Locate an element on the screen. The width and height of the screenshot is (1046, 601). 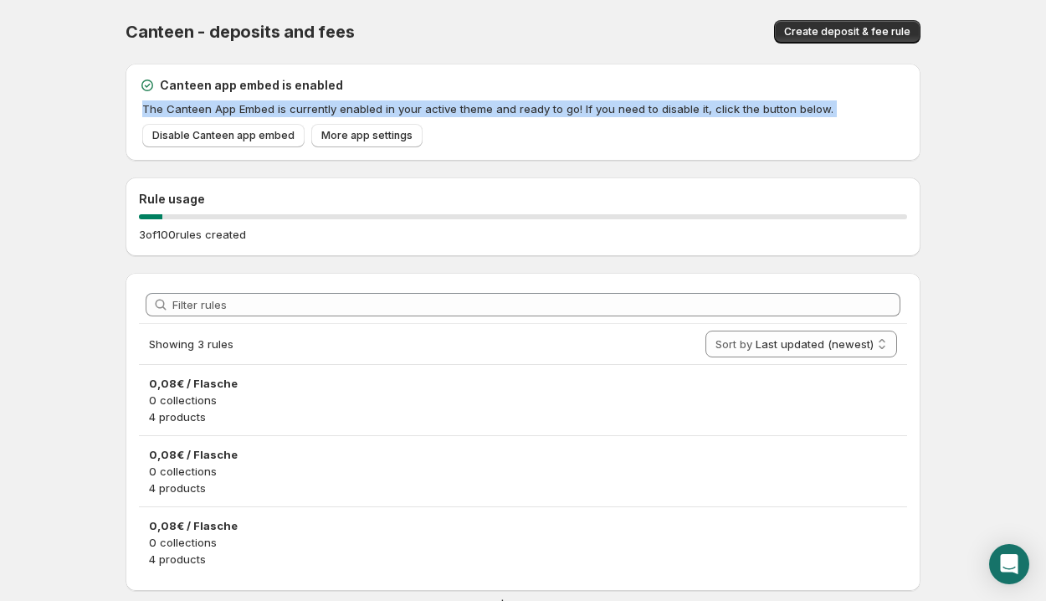
a: More app settings is located at coordinates (367, 136).